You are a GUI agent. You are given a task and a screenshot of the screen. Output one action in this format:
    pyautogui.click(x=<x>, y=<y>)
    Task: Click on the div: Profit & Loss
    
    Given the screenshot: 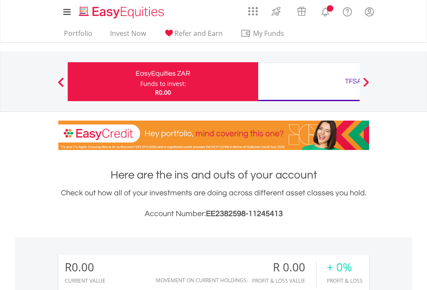 What is the action you would take?
    pyautogui.click(x=345, y=280)
    